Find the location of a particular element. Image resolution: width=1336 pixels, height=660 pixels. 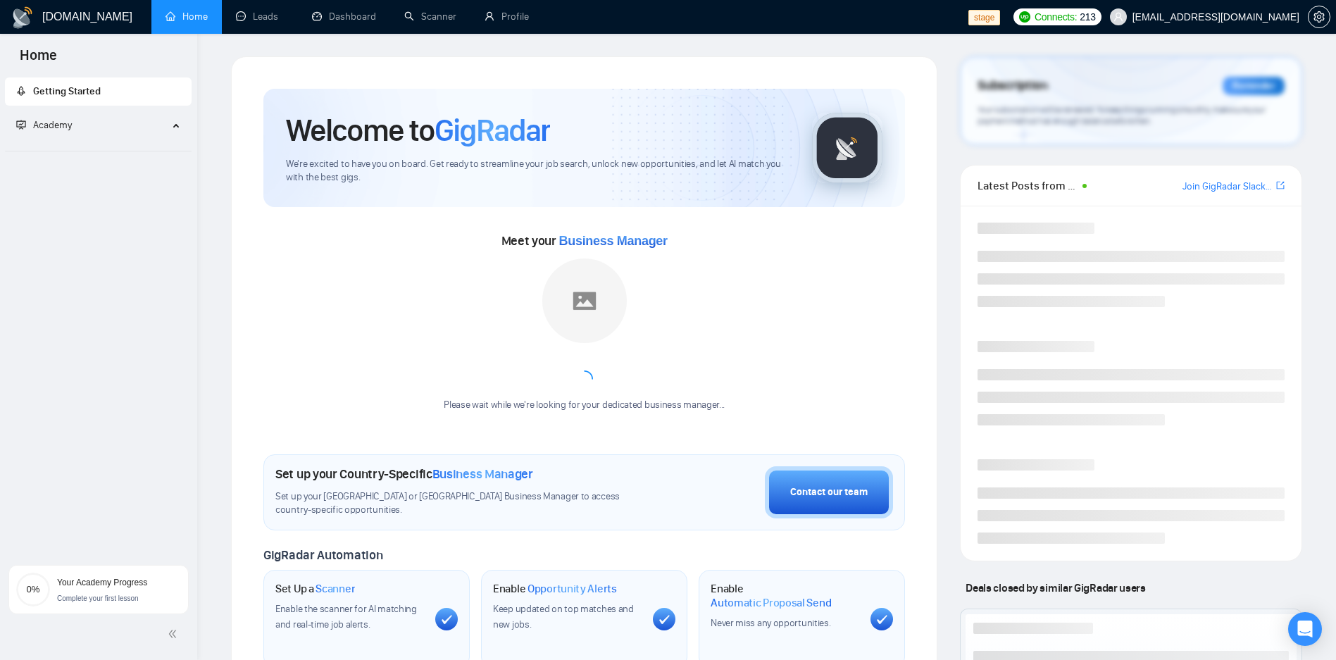

div: Please wait while we're looking for your dedicated business manager... is located at coordinates (584, 405).